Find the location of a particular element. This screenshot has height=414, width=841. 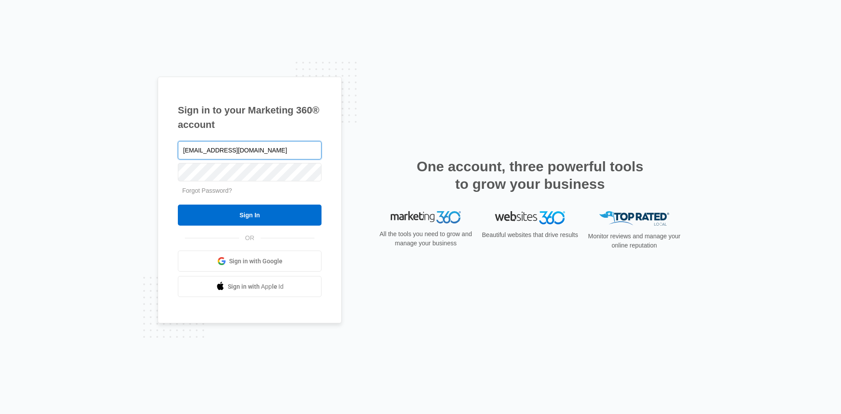

span: OR is located at coordinates (250, 238).